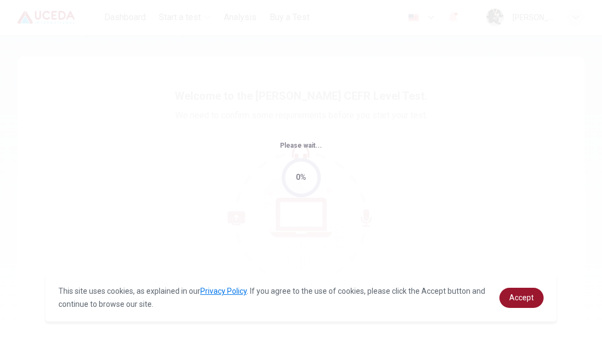 The image size is (602, 339). Describe the element at coordinates (301, 298) in the screenshot. I see `div: cookieconsent` at that location.